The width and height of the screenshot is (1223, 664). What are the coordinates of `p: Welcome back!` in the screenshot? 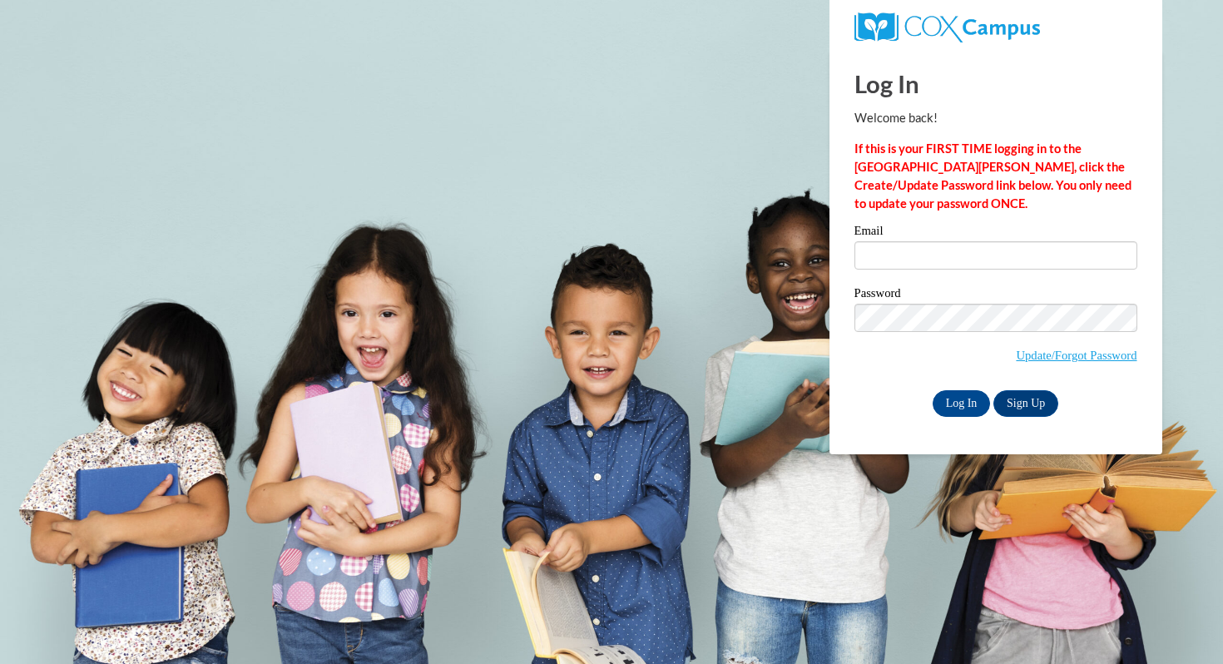 It's located at (996, 118).